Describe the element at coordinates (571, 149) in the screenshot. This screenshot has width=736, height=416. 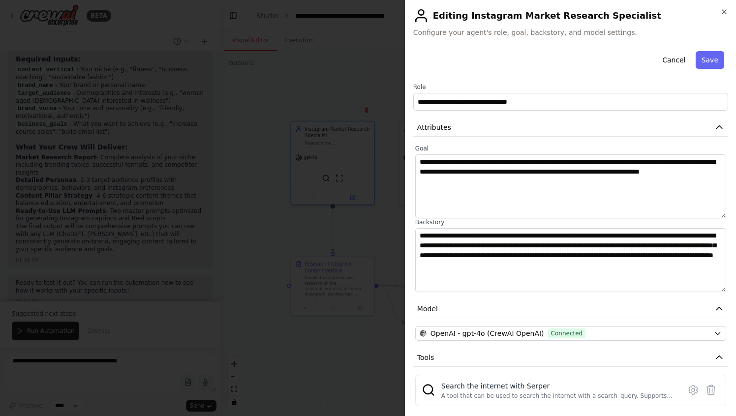
I see `label: Goal` at that location.